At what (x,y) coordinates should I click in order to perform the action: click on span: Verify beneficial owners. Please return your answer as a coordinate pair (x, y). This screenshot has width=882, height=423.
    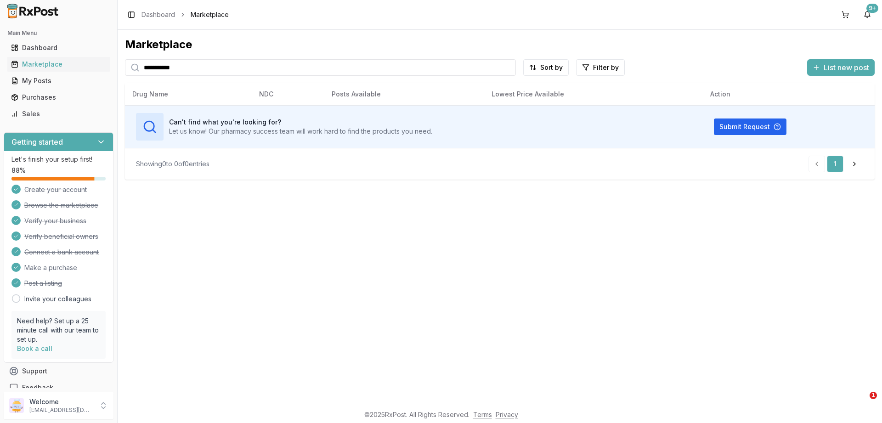
    Looking at the image, I should click on (61, 237).